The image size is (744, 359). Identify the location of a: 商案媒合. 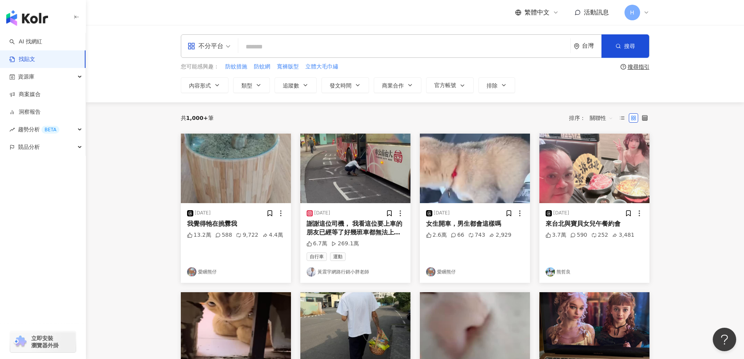
(25, 95).